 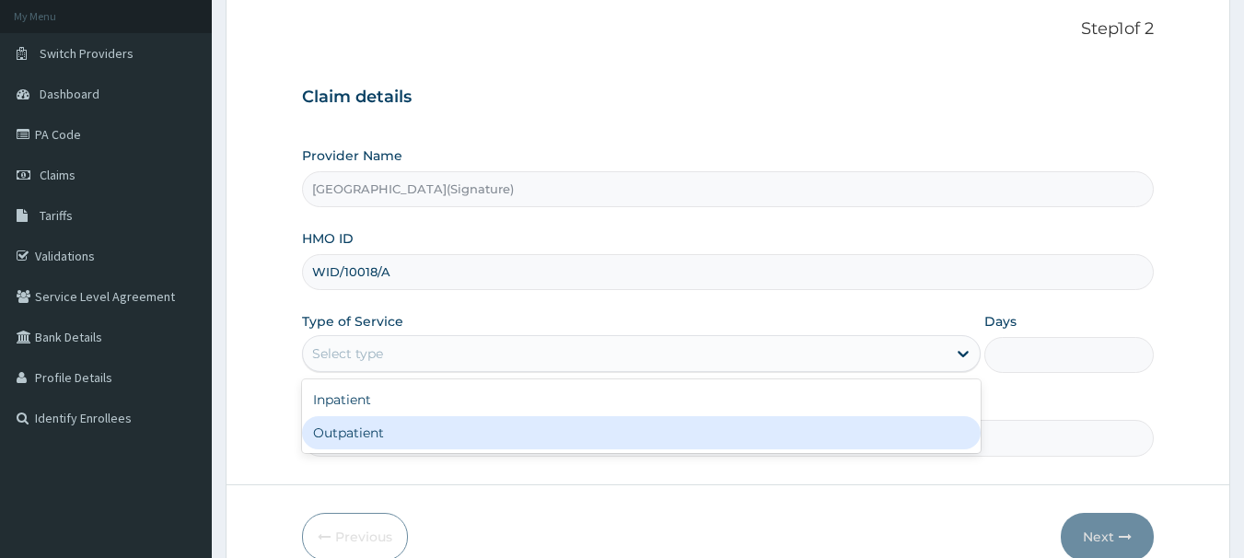 What do you see at coordinates (352, 156) in the screenshot?
I see `label: Provider Name` at bounding box center [352, 156].